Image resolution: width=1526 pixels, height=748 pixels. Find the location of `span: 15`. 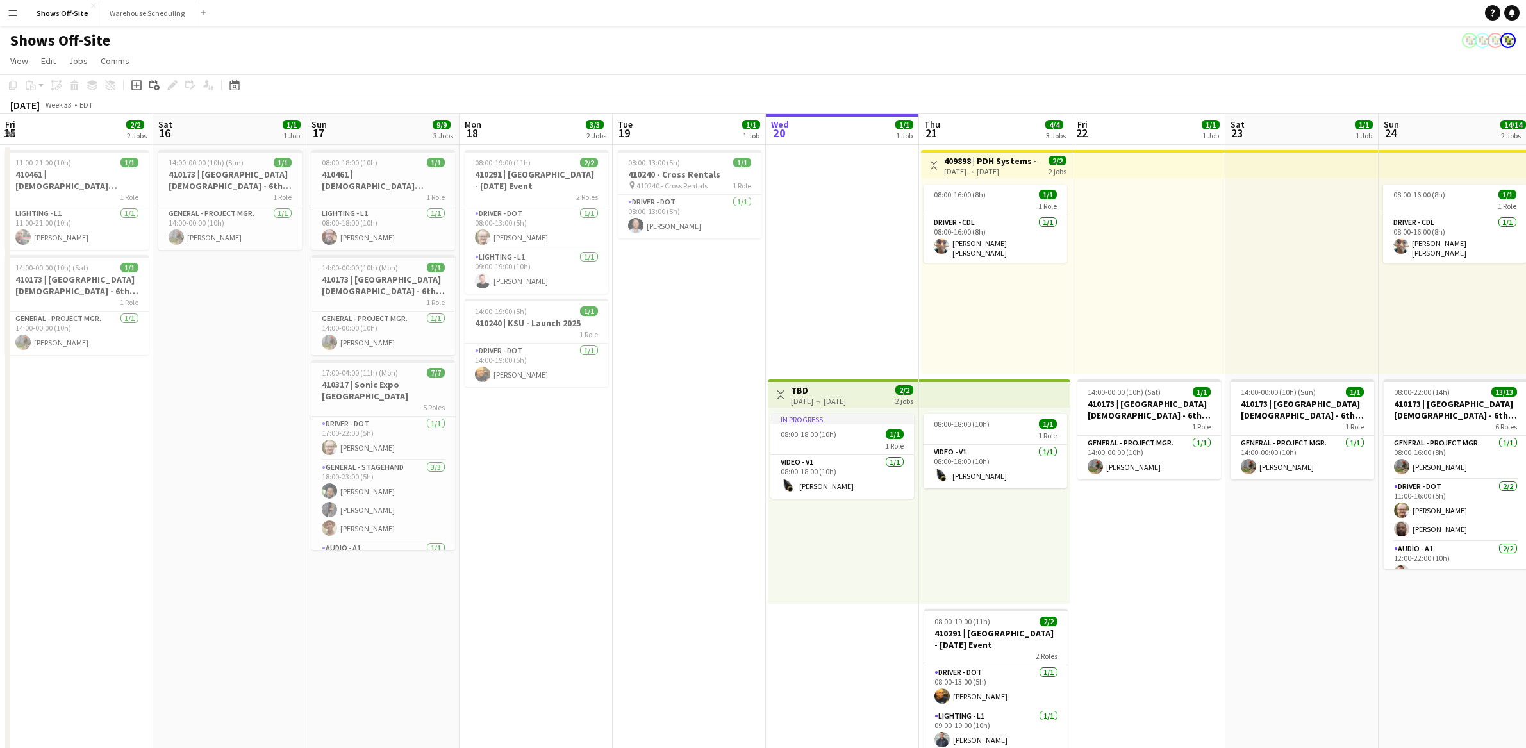

span: 15 is located at coordinates (9, 133).